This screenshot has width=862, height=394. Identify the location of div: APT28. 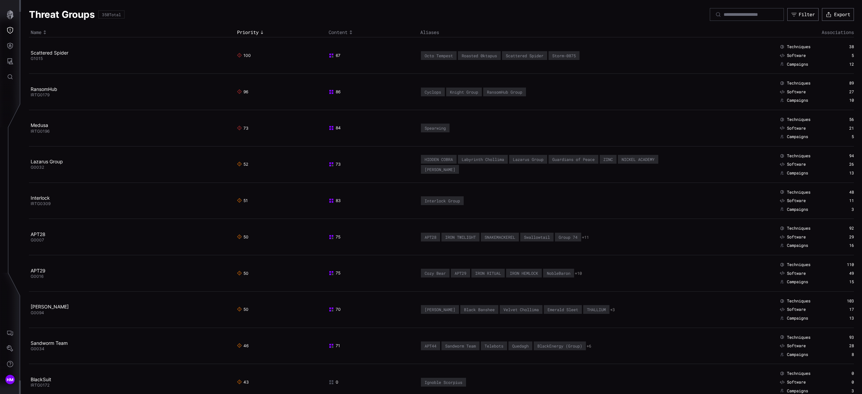
(431, 237).